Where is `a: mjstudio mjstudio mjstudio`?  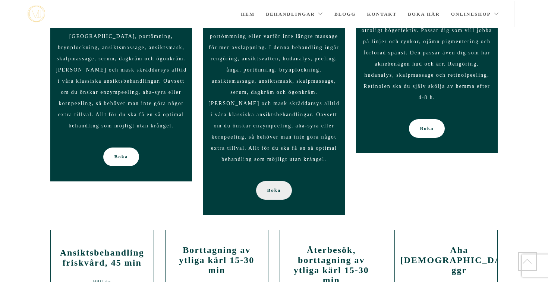 a: mjstudio mjstudio mjstudio is located at coordinates (36, 14).